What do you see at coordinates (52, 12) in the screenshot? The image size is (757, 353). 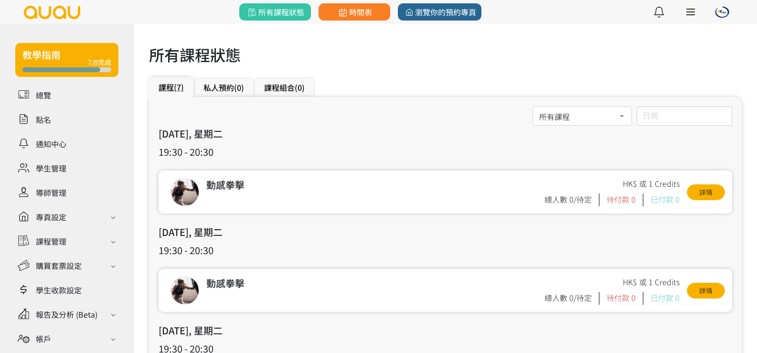 I see `img: logo.svg` at bounding box center [52, 12].